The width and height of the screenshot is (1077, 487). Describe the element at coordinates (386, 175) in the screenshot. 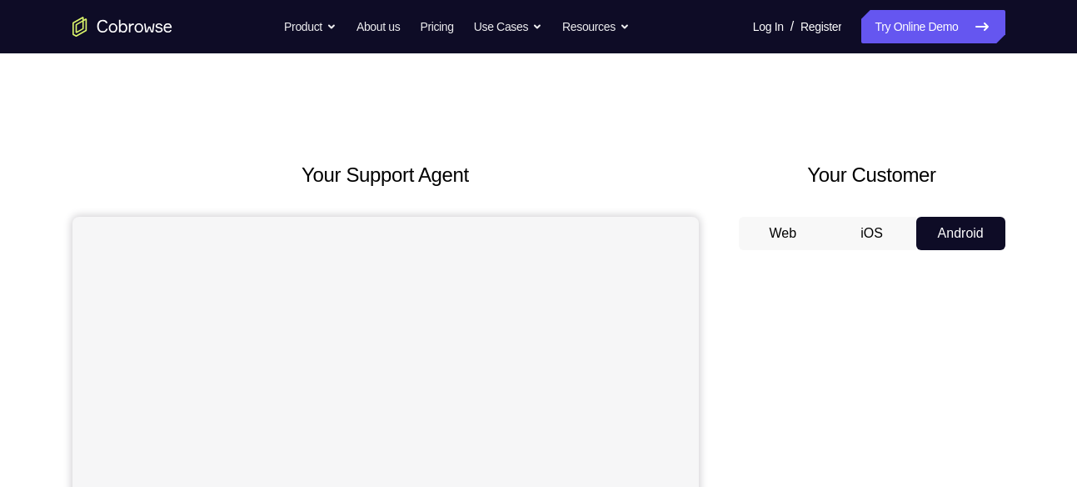

I see `h2: Your Support Agent` at that location.